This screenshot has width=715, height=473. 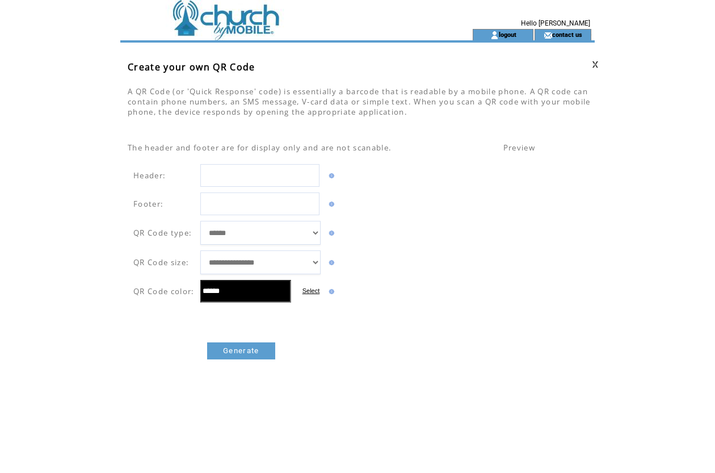 I want to click on span: A QR Code (or 'Quick Response' code) is essentially a barcode that is readable by a mobile phone...., so click(x=359, y=102).